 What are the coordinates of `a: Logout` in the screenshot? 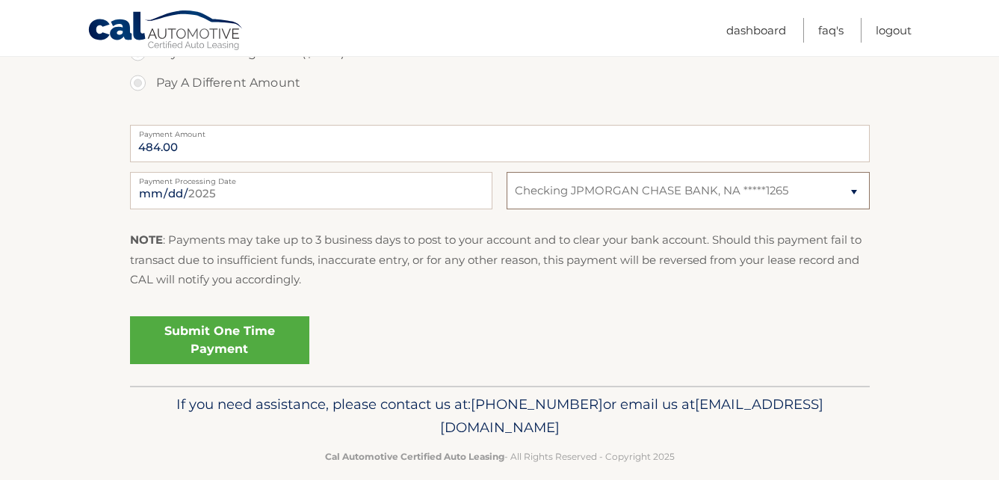 It's located at (893, 30).